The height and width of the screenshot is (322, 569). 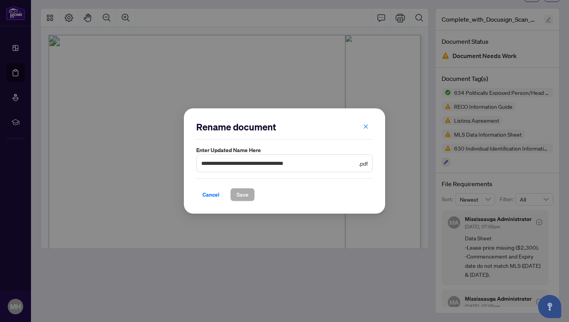 I want to click on span: Cancel, so click(x=211, y=195).